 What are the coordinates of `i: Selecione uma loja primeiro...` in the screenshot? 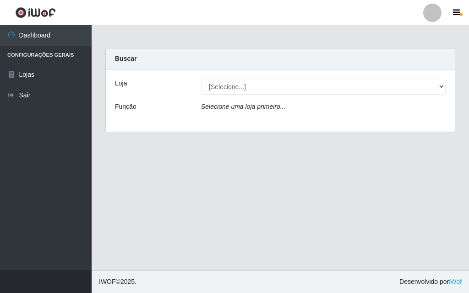 It's located at (243, 107).